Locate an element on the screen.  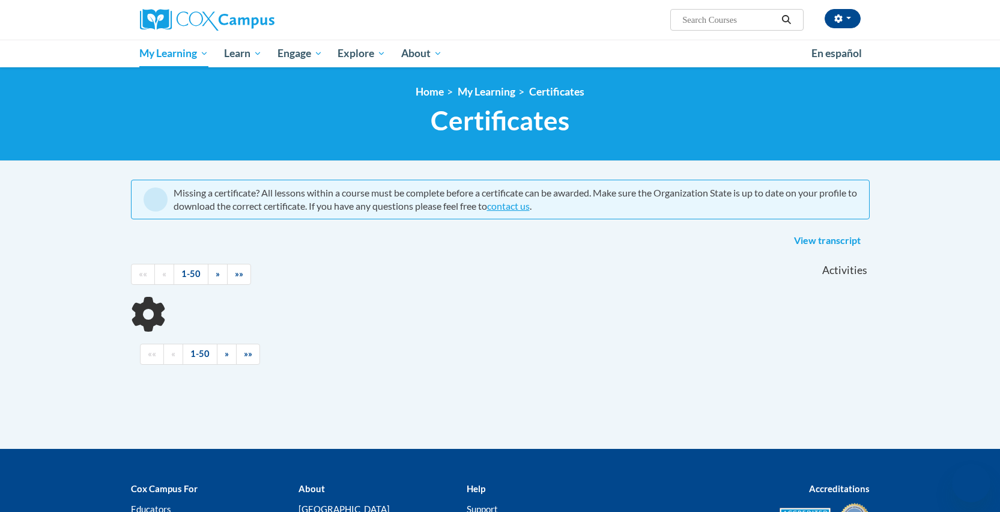
a: About is located at coordinates (422, 53).